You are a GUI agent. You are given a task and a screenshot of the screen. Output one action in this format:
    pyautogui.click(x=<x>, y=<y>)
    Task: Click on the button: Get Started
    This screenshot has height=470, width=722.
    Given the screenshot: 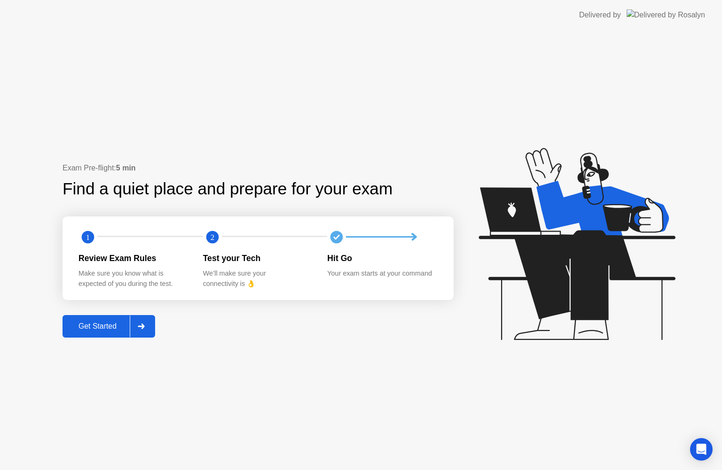 What is the action you would take?
    pyautogui.click(x=109, y=326)
    